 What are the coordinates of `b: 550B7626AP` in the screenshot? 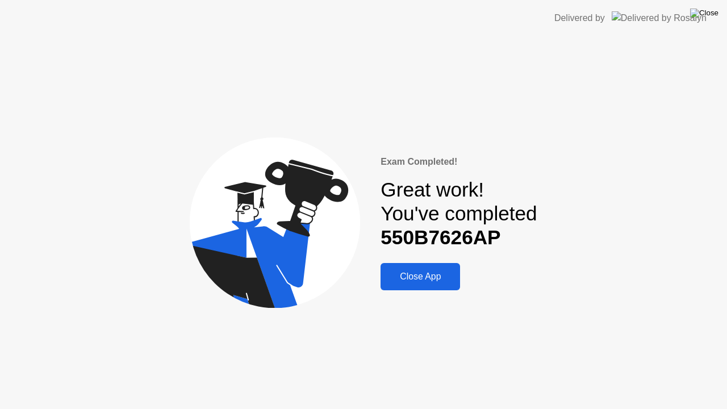 It's located at (440, 237).